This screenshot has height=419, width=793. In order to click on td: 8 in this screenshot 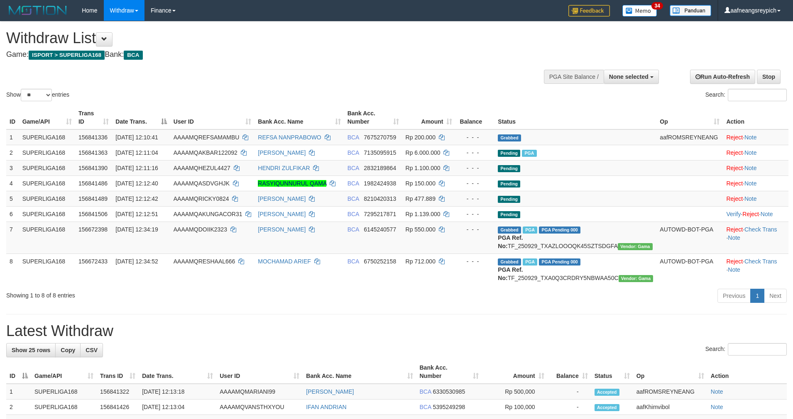, I will do `click(12, 269)`.